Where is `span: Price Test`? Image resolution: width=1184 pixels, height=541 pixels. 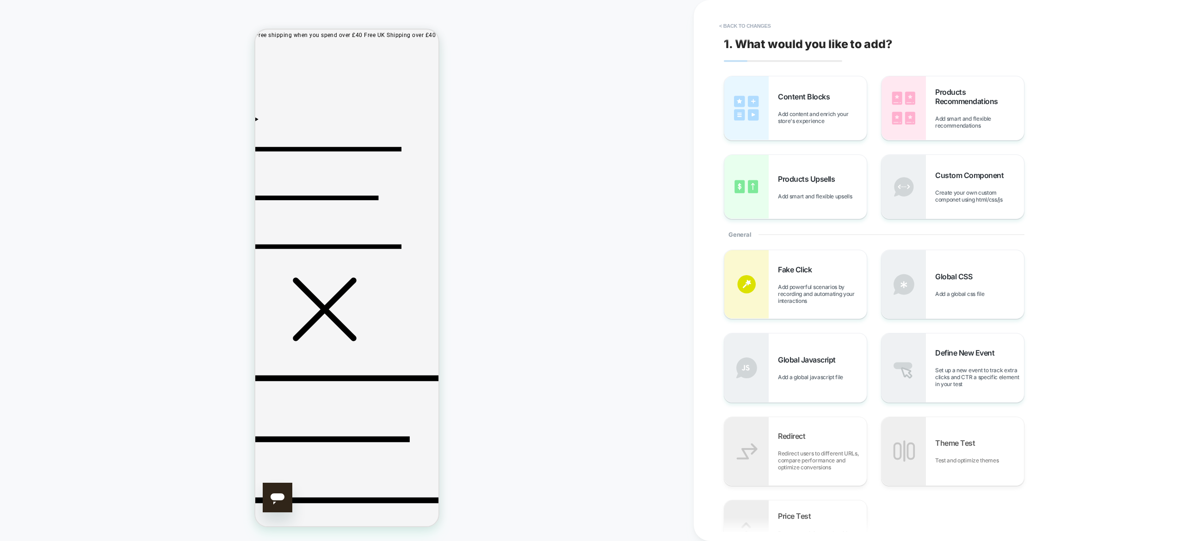 span: Price Test is located at coordinates (797, 516).